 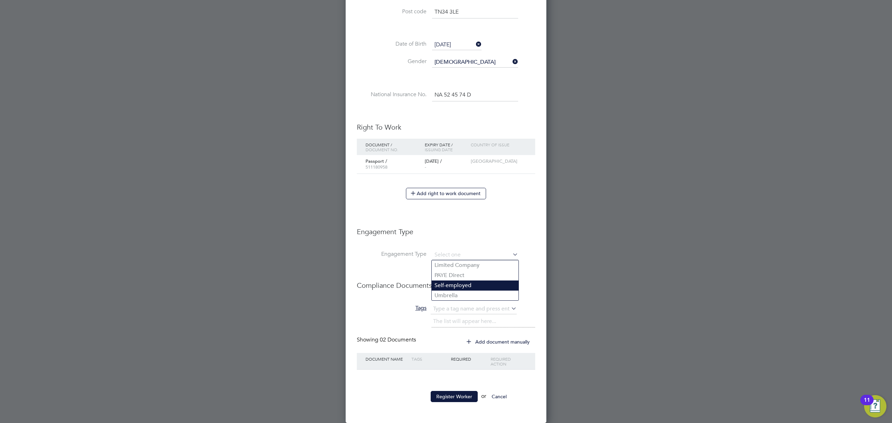 What do you see at coordinates (387, 340) in the screenshot?
I see `div: Showing` at bounding box center [387, 340].